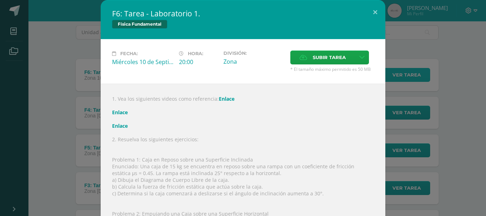 Image resolution: width=486 pixels, height=216 pixels. Describe the element at coordinates (332, 69) in the screenshot. I see `span: * El tamaño máximo permitido es 50 MB` at that location.